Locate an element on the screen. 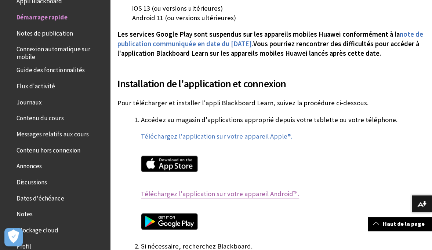 This screenshot has height=250, width=432. a: Haut de la page is located at coordinates (400, 224).